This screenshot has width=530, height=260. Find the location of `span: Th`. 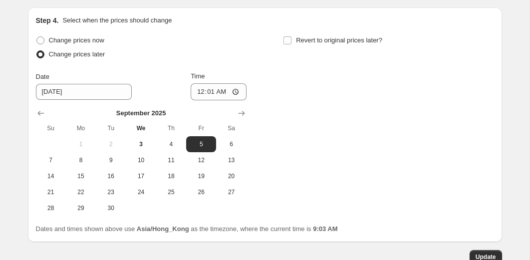

span: Th is located at coordinates (171, 128).